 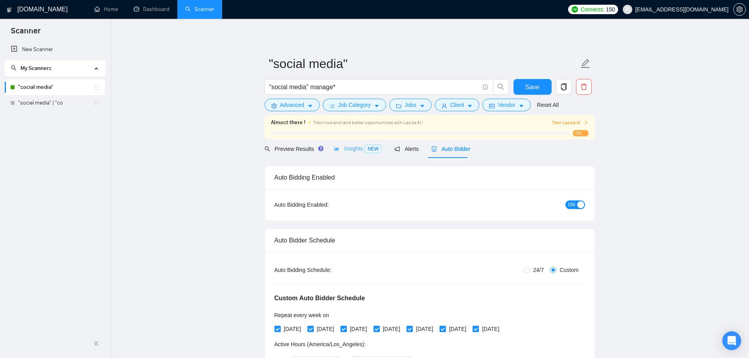 What do you see at coordinates (302, 316) in the screenshot?
I see `span: Repeat every week on` at bounding box center [302, 316].